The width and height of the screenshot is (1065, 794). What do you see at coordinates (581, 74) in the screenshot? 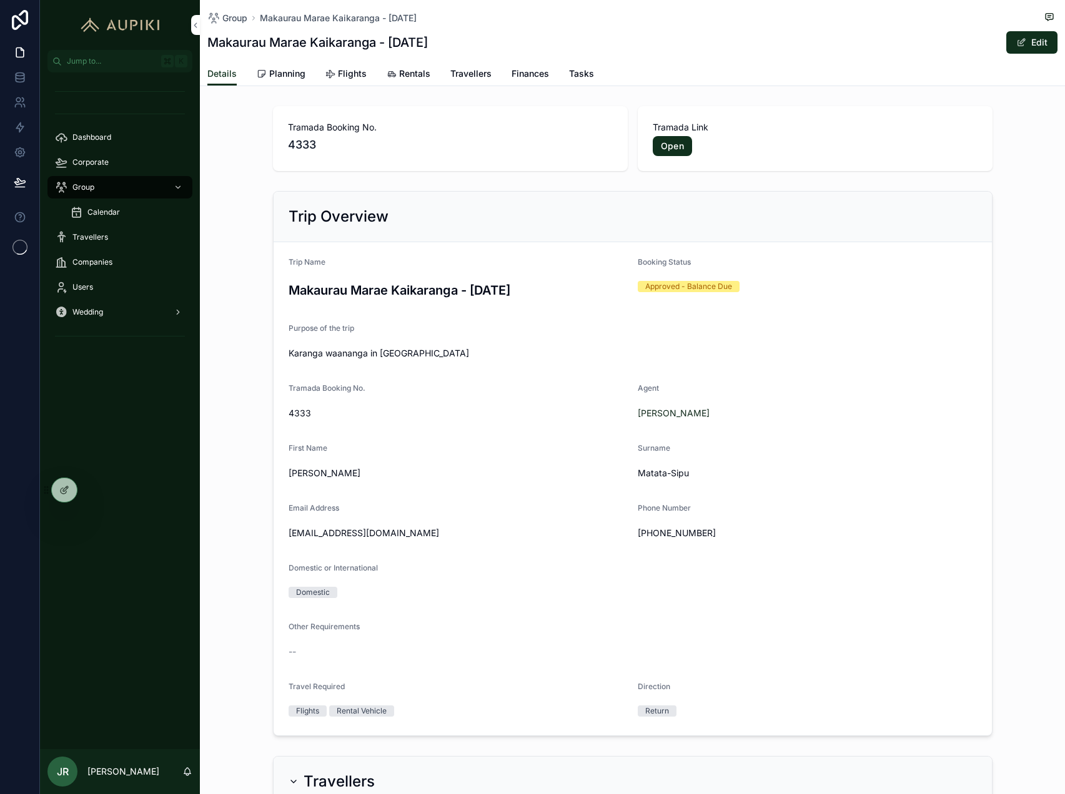
I see `span: Tasks` at bounding box center [581, 74].